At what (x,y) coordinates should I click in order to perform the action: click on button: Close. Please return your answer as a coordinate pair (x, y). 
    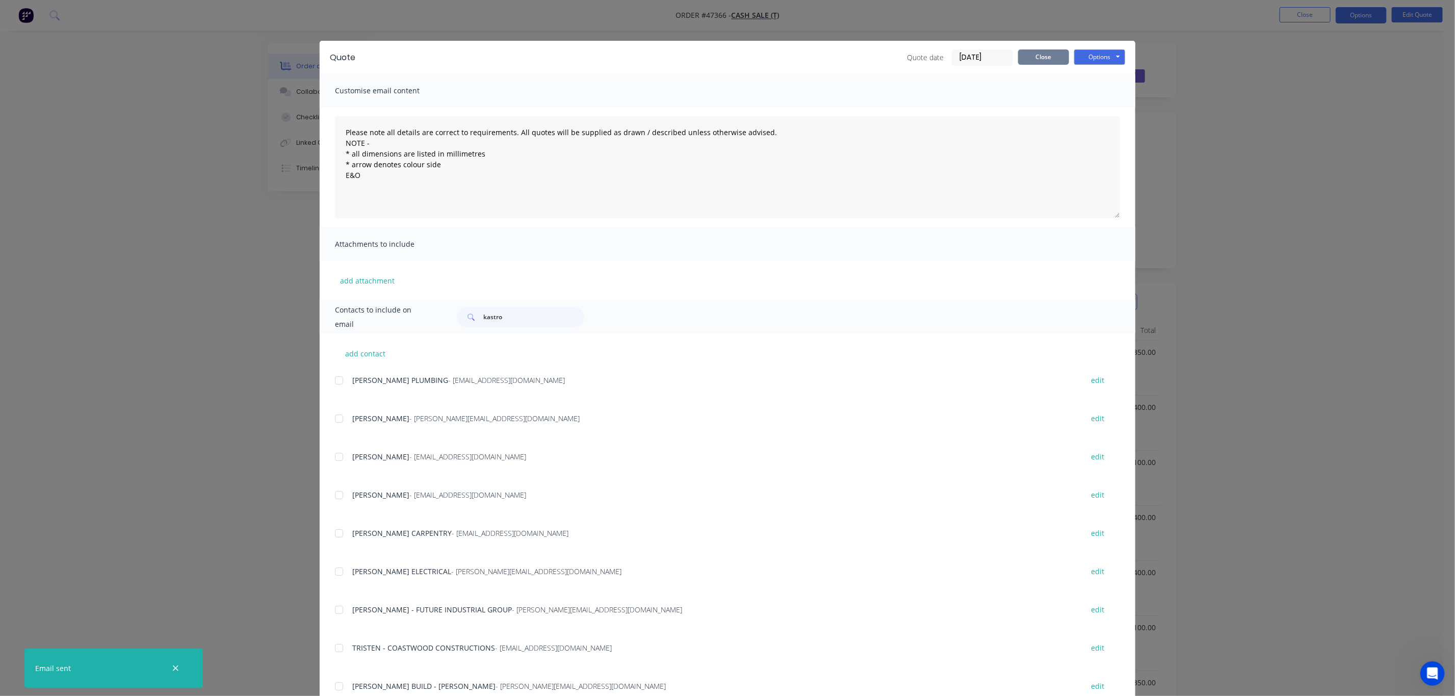
    Looking at the image, I should click on (1044, 57).